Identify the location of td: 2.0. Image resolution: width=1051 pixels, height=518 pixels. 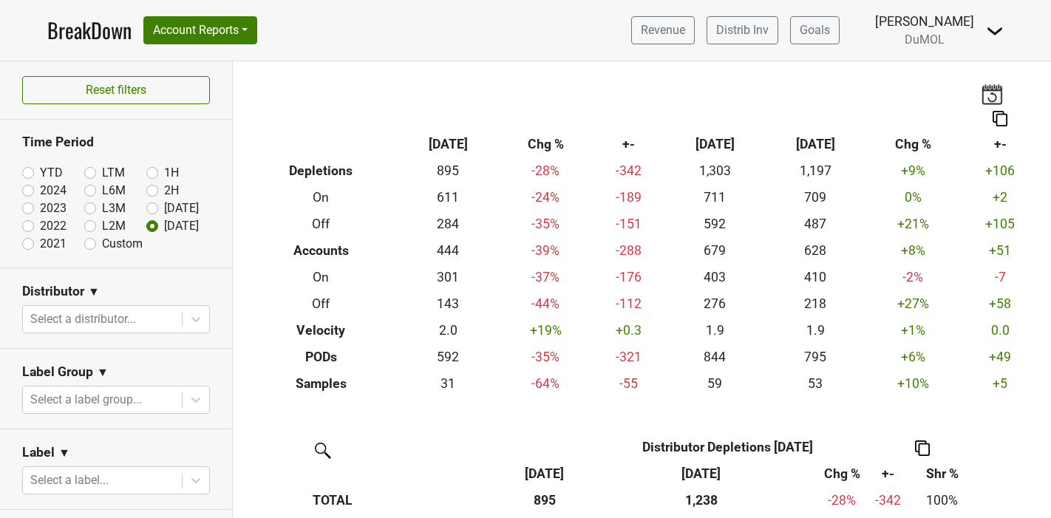
(448, 330).